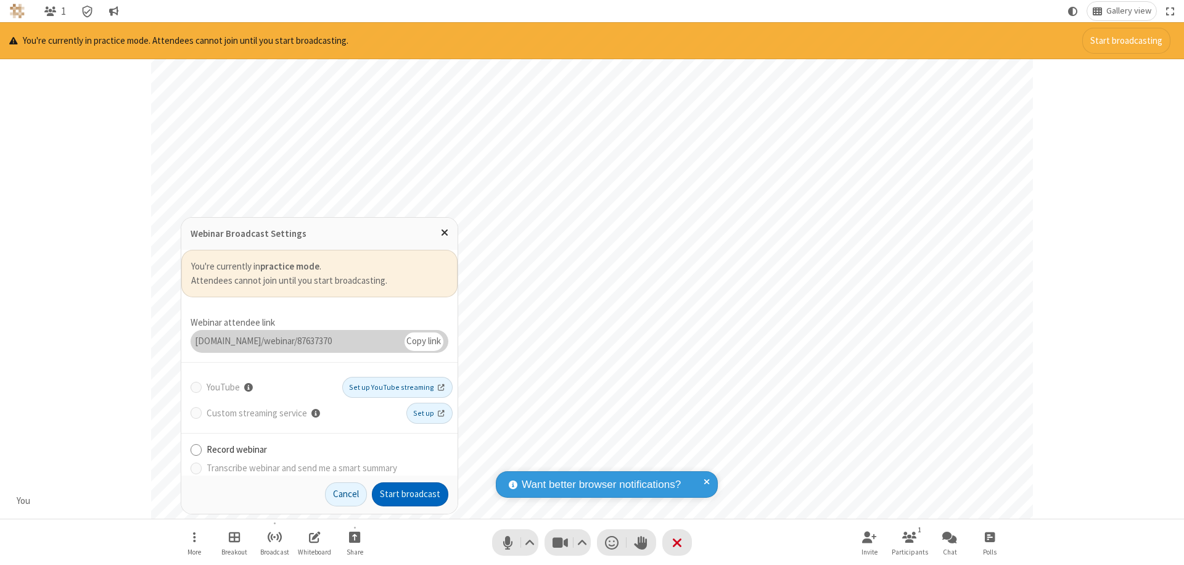 The image size is (1184, 565). What do you see at coordinates (1073, 11) in the screenshot?
I see `button: Using system theme` at bounding box center [1073, 11].